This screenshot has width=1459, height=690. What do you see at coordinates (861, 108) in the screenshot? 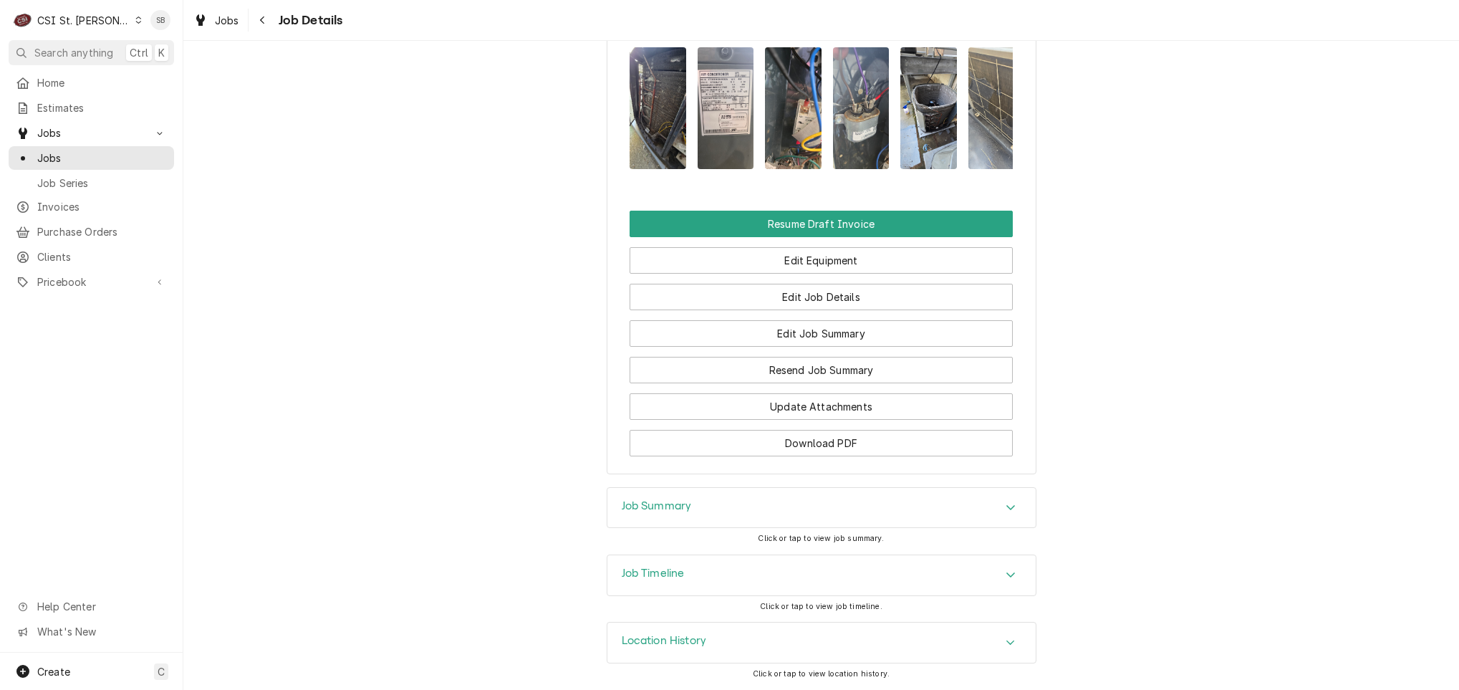
I see `img: OC9pUcspQWCQO7Y1eoD7` at bounding box center [861, 108].